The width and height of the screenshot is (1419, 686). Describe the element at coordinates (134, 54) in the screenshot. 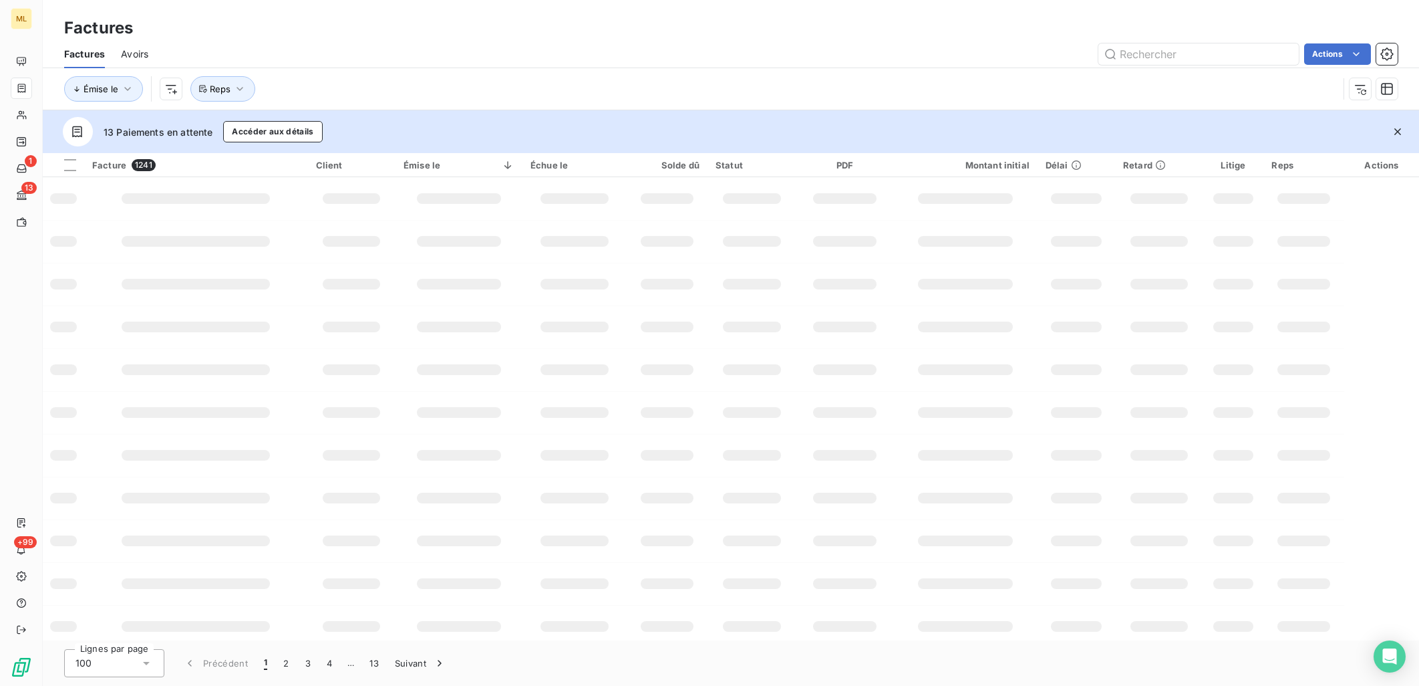

I see `span: Avoirs` at that location.